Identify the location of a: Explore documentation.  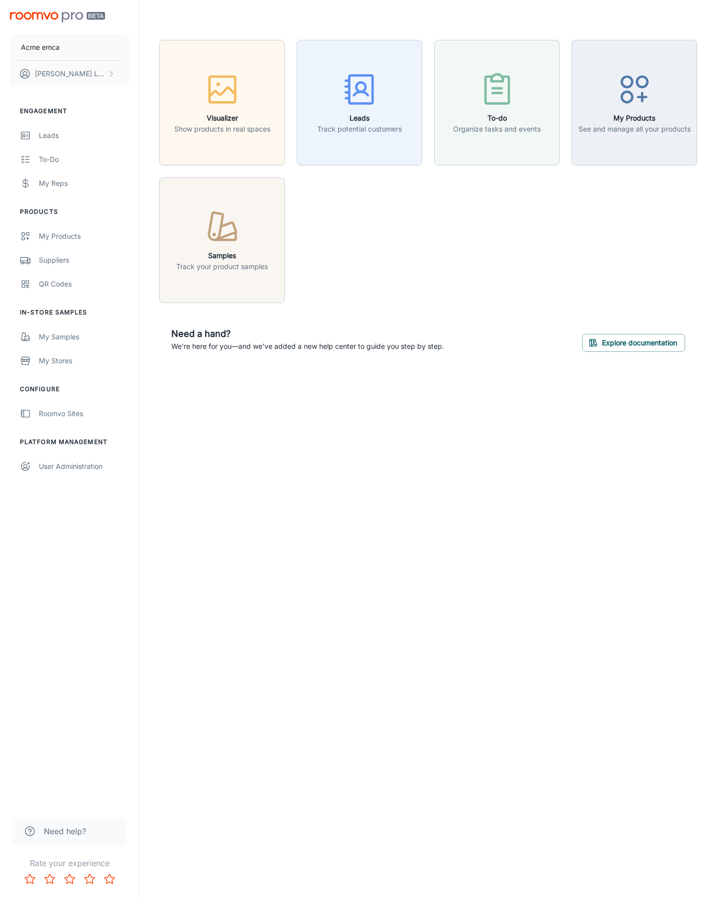
(634, 342).